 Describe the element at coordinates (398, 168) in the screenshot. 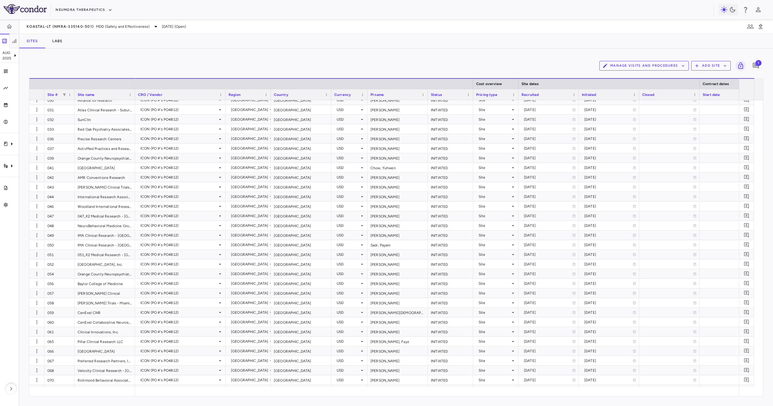

I see `div: Chow, Yuhwen` at that location.